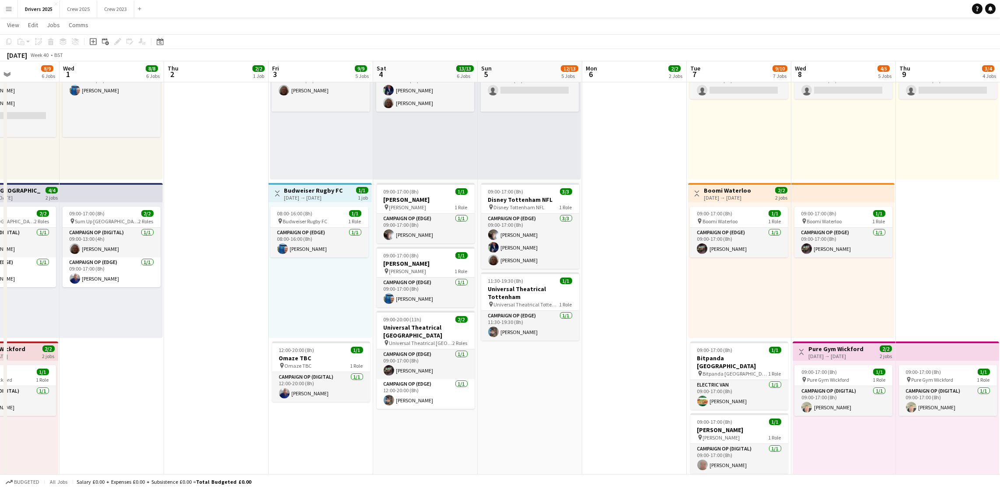  I want to click on span: All jobs, so click(59, 481).